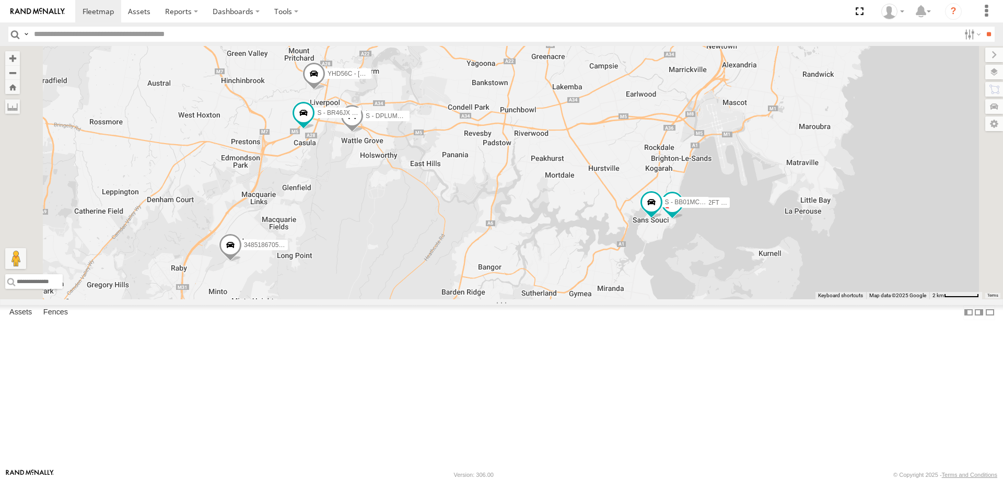  What do you see at coordinates (969, 312) in the screenshot?
I see `label: Dock Summary Table to the Left` at bounding box center [969, 312].